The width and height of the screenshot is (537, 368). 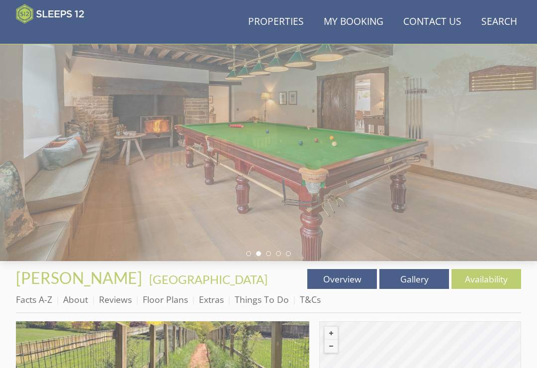 What do you see at coordinates (165, 299) in the screenshot?
I see `a: Floor Plans` at bounding box center [165, 299].